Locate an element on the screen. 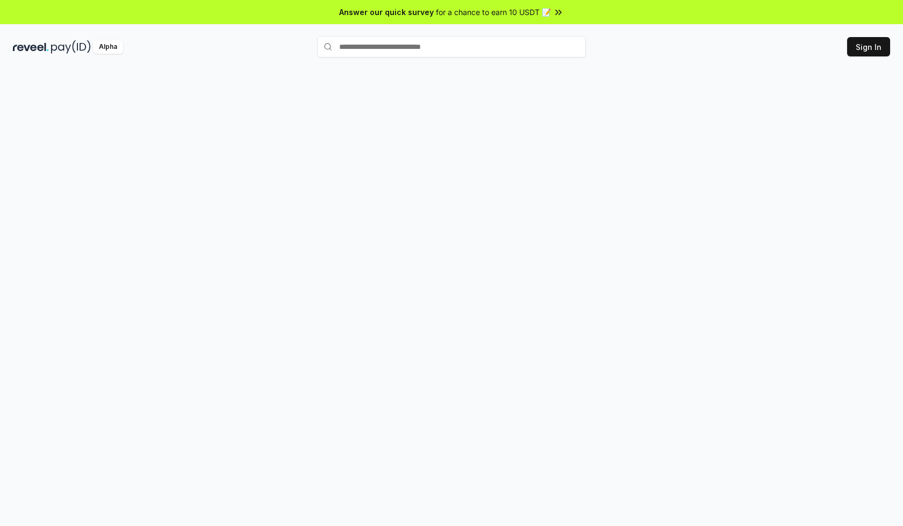  span: for a chance to earn 10 USDT 📝 is located at coordinates (494, 12).